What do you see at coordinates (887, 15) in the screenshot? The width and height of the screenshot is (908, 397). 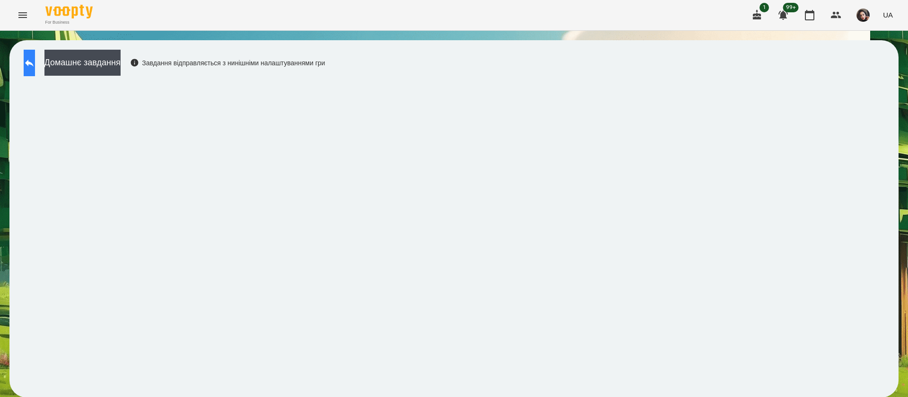 I see `button: UA` at bounding box center [887, 15].